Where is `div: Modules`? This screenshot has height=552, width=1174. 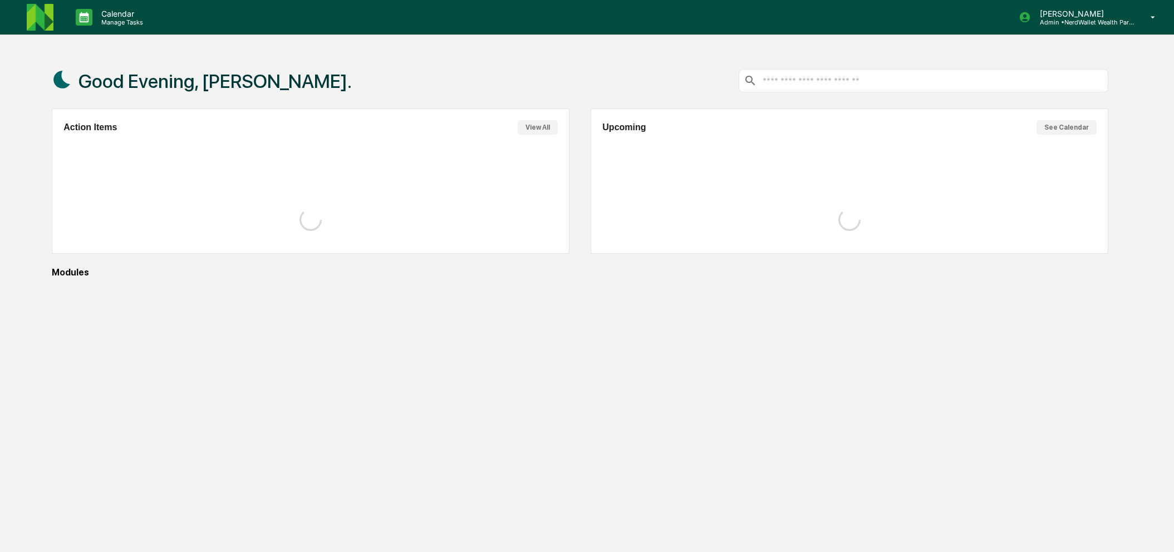
div: Modules is located at coordinates (580, 272).